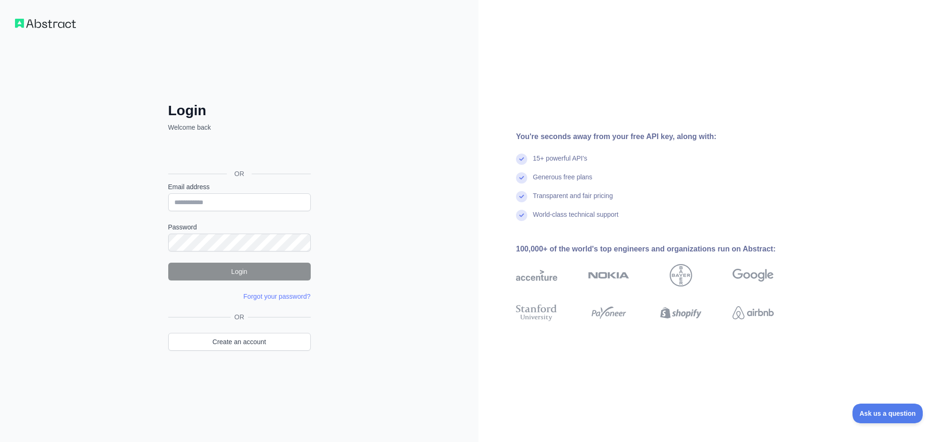  Describe the element at coordinates (660, 137) in the screenshot. I see `div: You're seconds away from your free API key, along with:` at that location.